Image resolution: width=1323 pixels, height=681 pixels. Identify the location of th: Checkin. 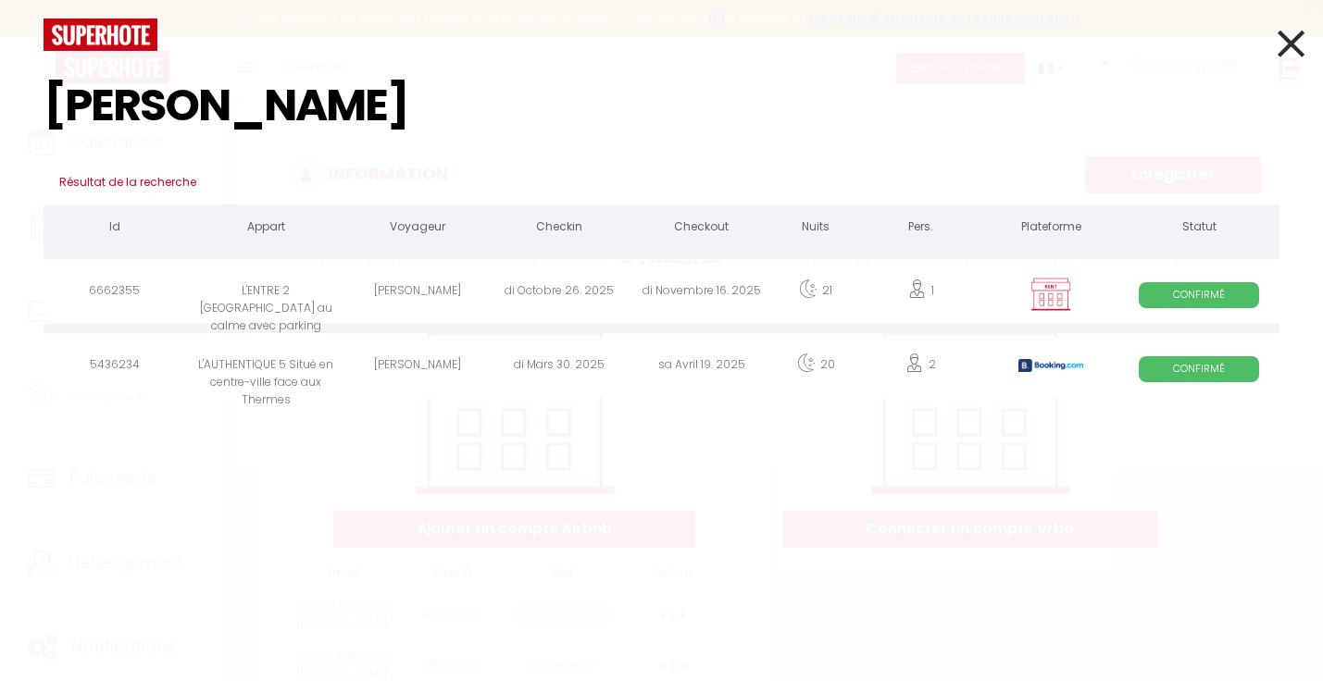
(560, 230).